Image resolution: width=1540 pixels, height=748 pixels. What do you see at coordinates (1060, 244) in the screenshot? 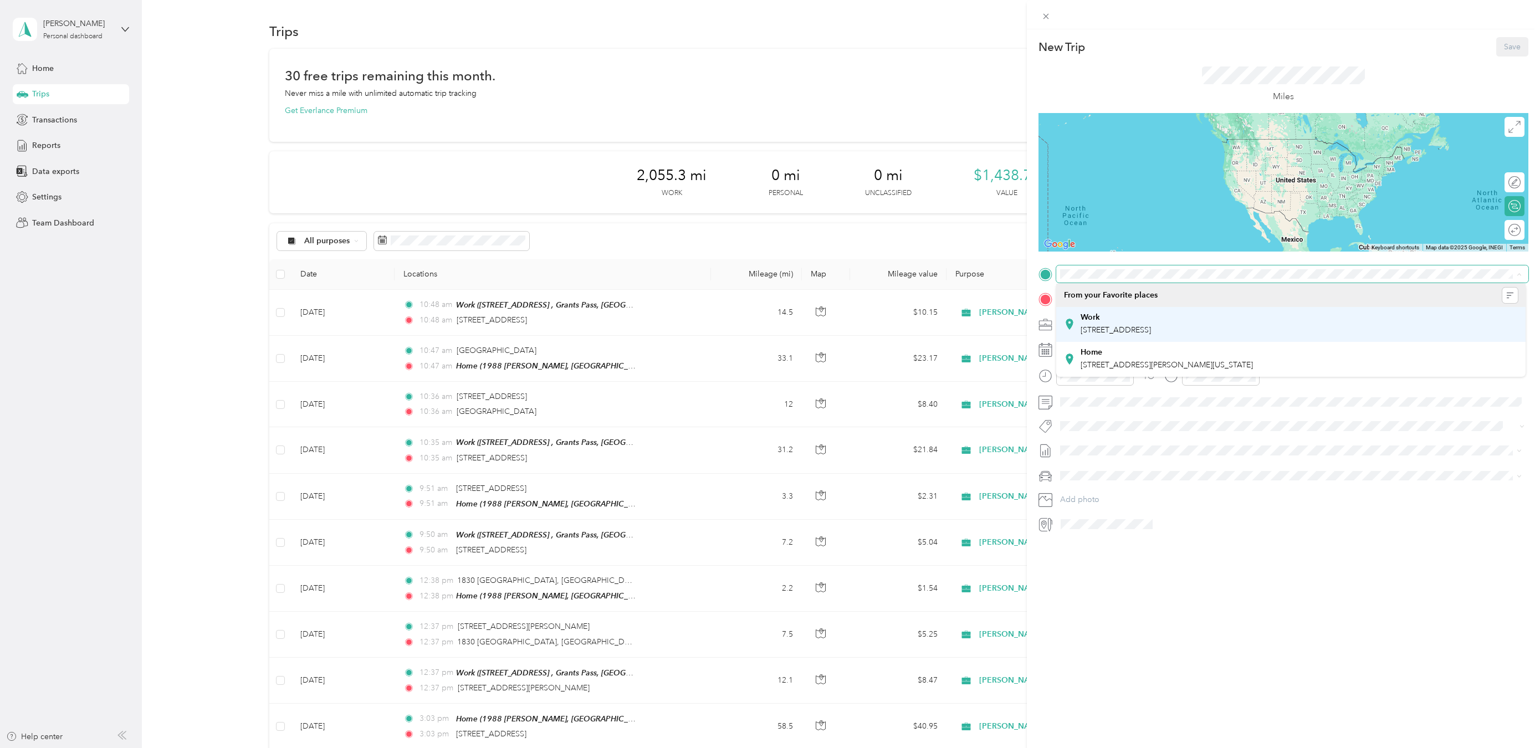
I see `img: Google` at bounding box center [1060, 244].